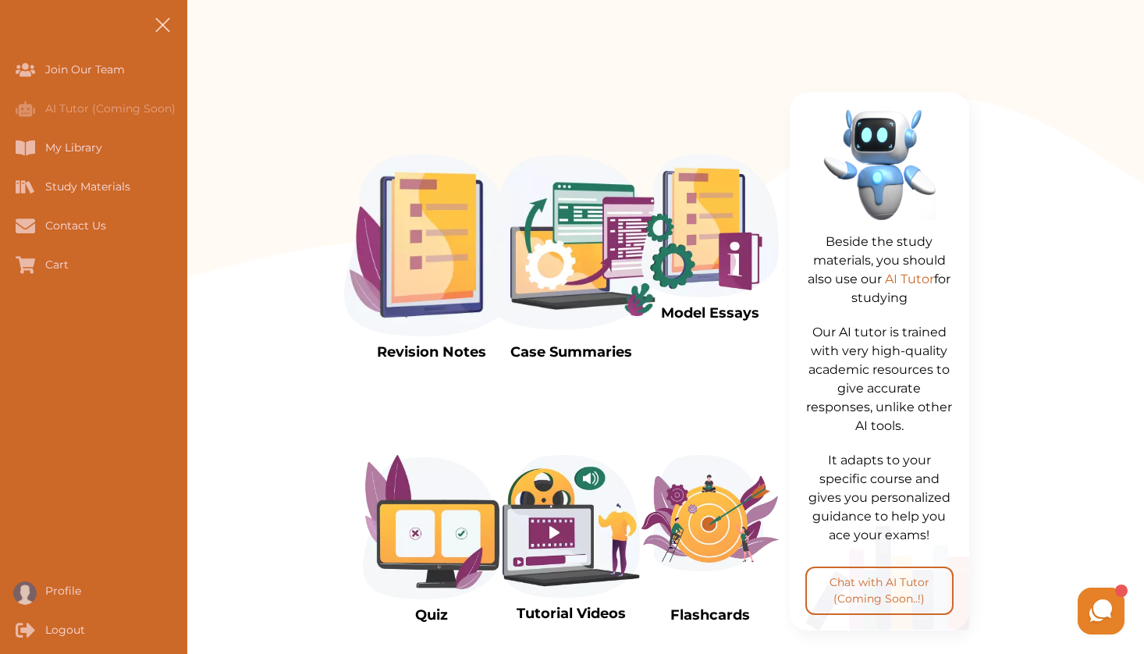 Image resolution: width=1144 pixels, height=654 pixels. Describe the element at coordinates (887, 578) in the screenshot. I see `img: BhZmPIAAAAASUVORK5CYII=` at that location.